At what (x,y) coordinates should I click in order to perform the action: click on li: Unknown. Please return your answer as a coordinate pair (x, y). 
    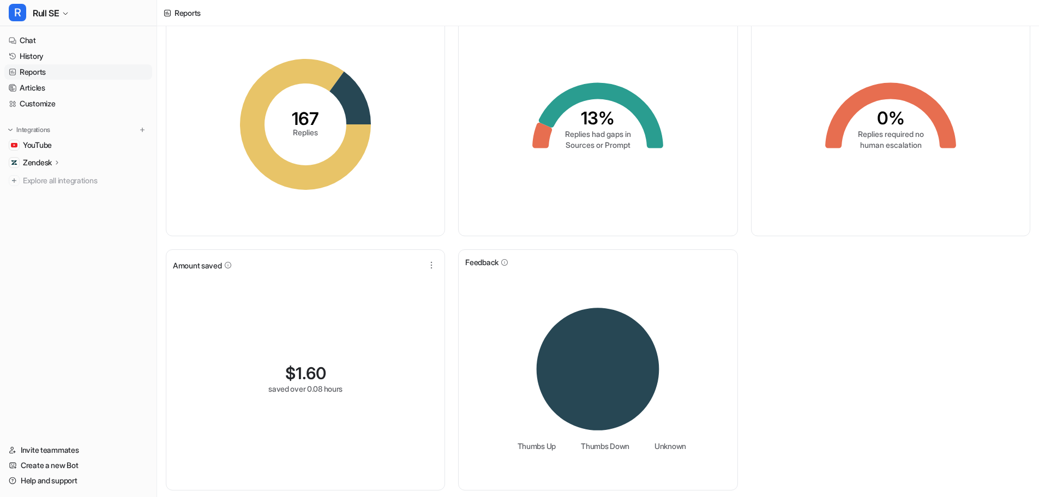
    Looking at the image, I should click on (666, 445).